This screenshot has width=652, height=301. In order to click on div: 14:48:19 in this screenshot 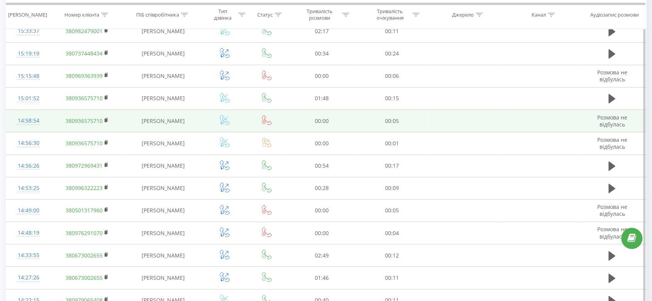, I will do `click(29, 233)`.